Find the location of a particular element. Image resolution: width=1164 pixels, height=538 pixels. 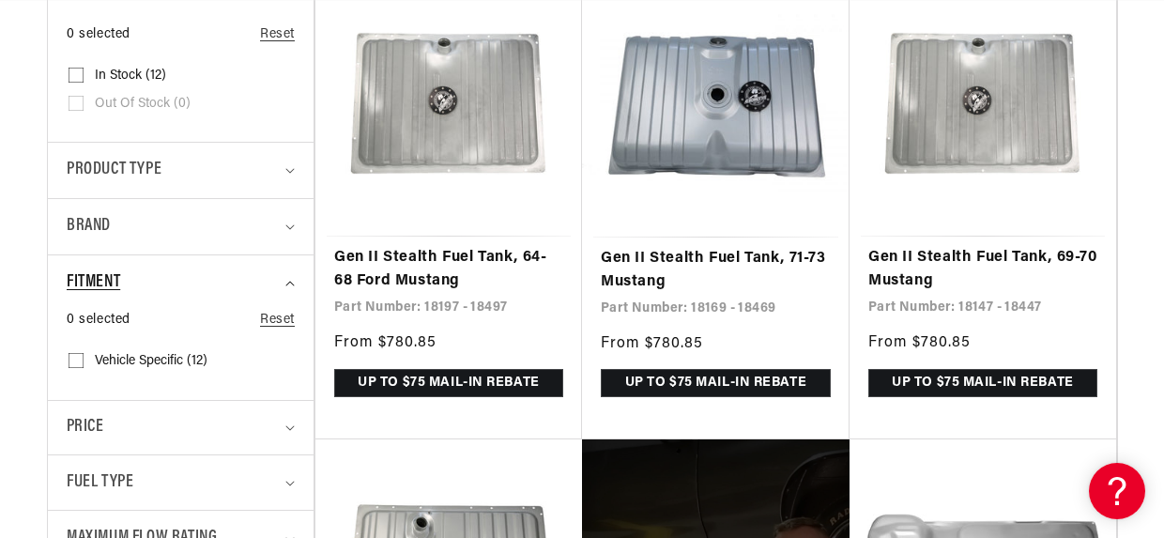

summary: Fuel Type (0 selected) is located at coordinates (180, 483).